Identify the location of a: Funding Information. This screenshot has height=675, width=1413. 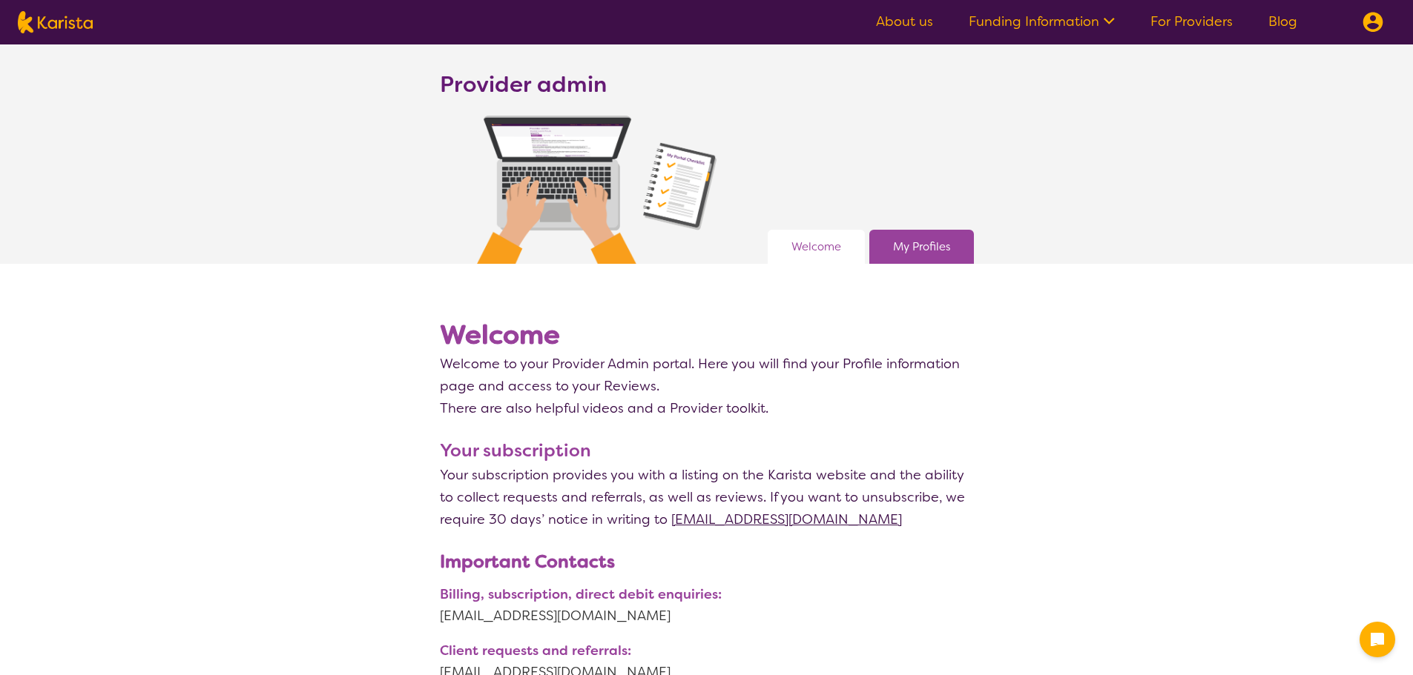
(1041, 22).